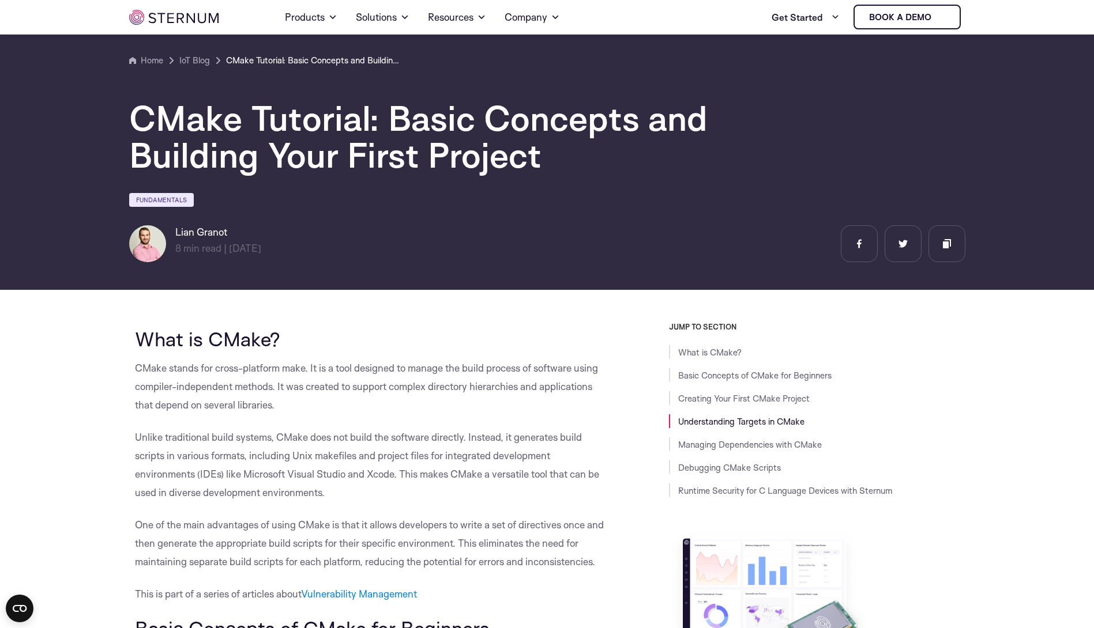 Image resolution: width=1094 pixels, height=628 pixels. I want to click on a: What is CMake?, so click(710, 352).